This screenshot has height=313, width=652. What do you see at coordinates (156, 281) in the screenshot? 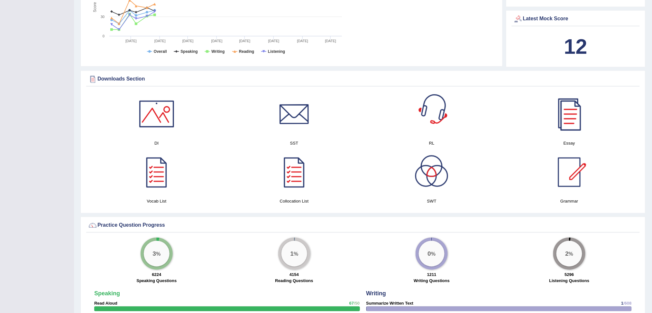
I see `label: Speaking Questions` at bounding box center [156, 281].